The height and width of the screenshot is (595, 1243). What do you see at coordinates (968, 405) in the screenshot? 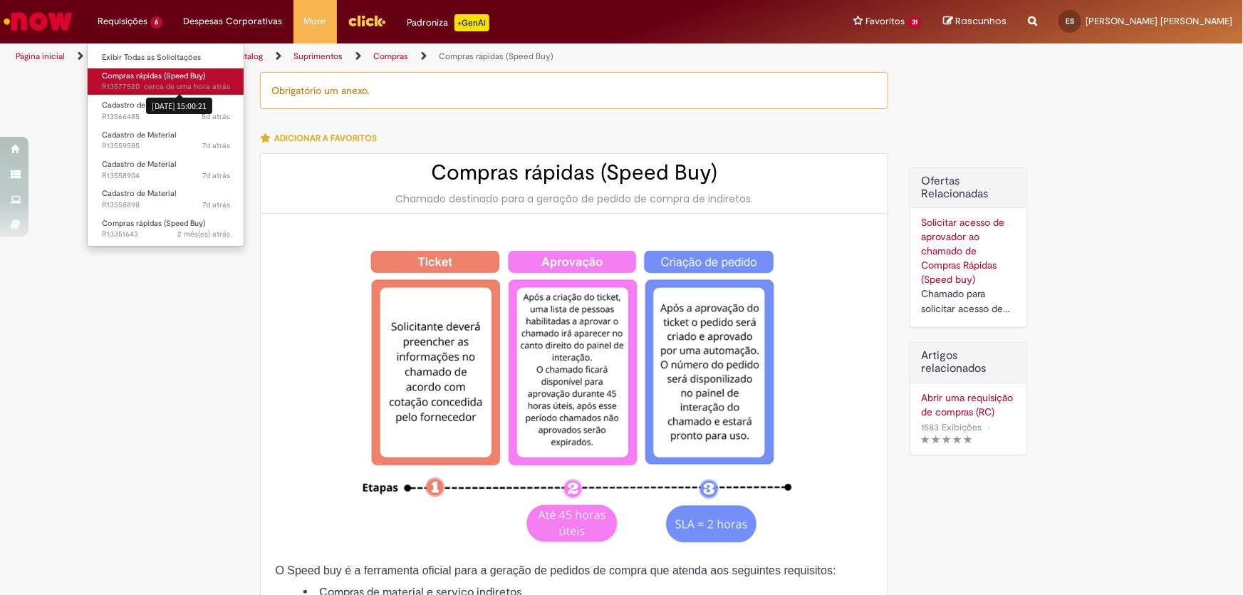
I see `a: Abrir uma requisição de compras (RC)` at bounding box center [968, 405].